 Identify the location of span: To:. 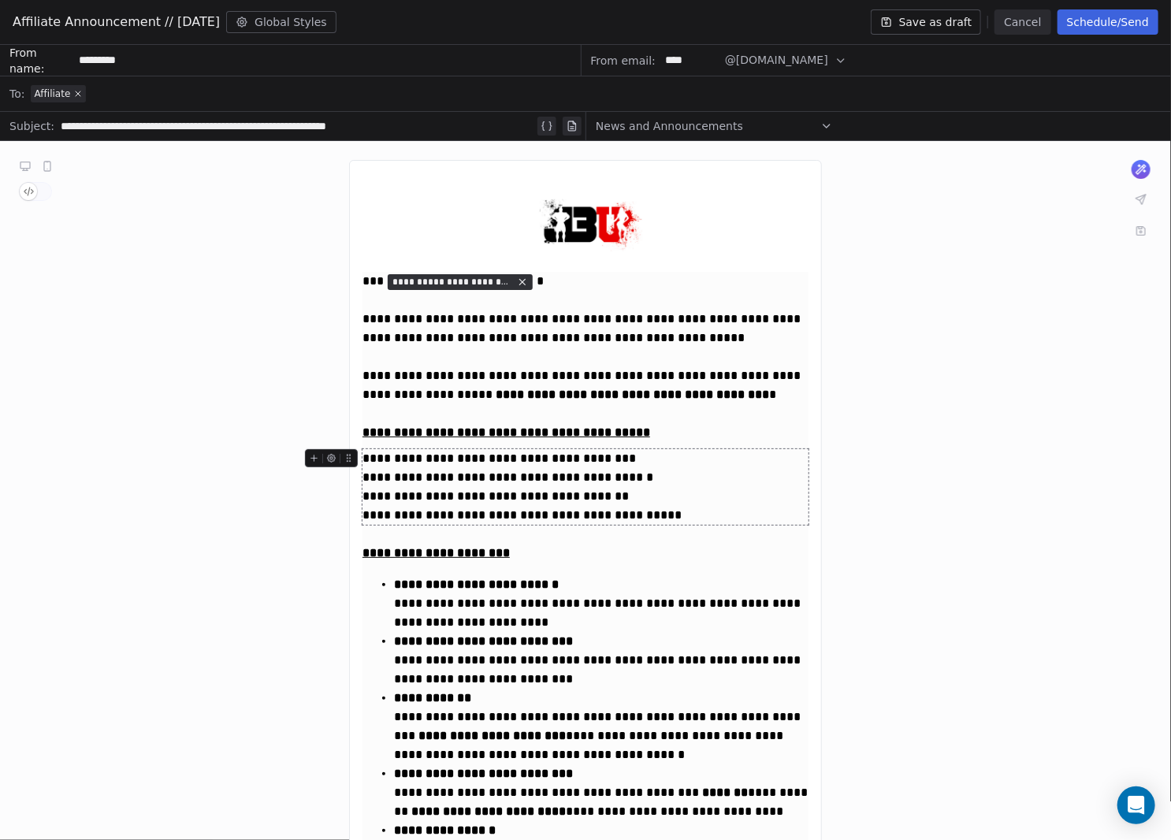
(17, 94).